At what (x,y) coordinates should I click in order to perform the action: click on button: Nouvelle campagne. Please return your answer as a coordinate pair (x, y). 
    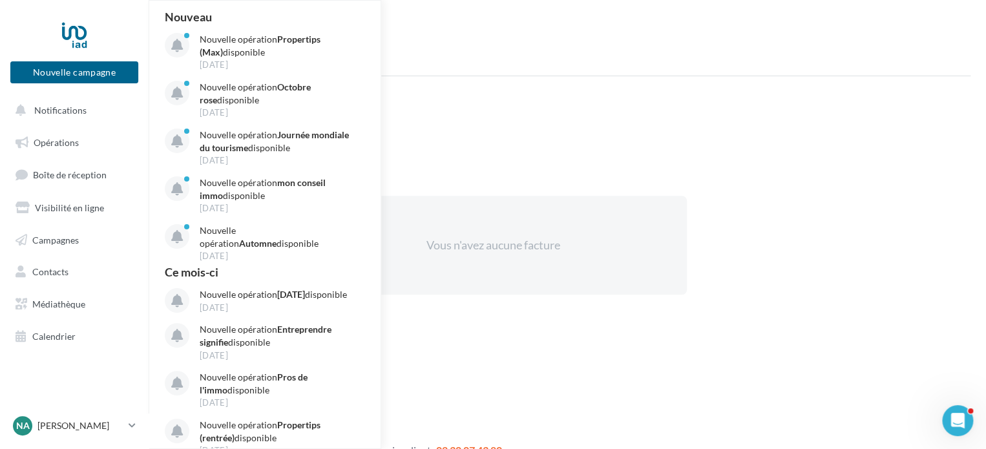
    Looking at the image, I should click on (74, 72).